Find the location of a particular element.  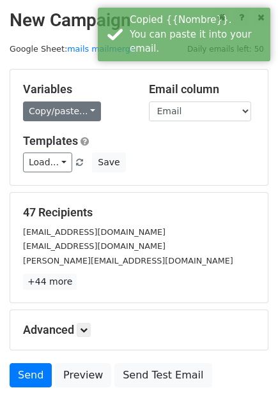

a: Send Test Email is located at coordinates (163, 376).